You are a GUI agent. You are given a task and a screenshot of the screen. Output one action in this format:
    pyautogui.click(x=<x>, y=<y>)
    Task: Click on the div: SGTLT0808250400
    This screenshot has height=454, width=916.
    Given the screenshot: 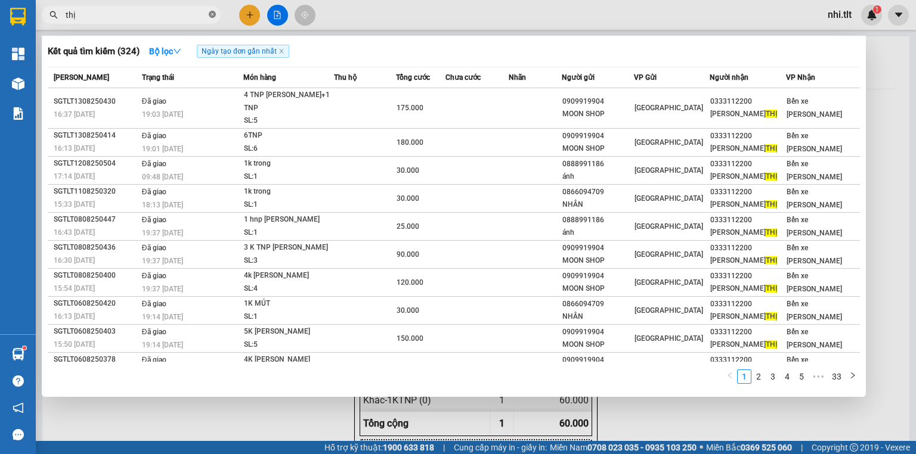 What is the action you would take?
    pyautogui.click(x=96, y=276)
    